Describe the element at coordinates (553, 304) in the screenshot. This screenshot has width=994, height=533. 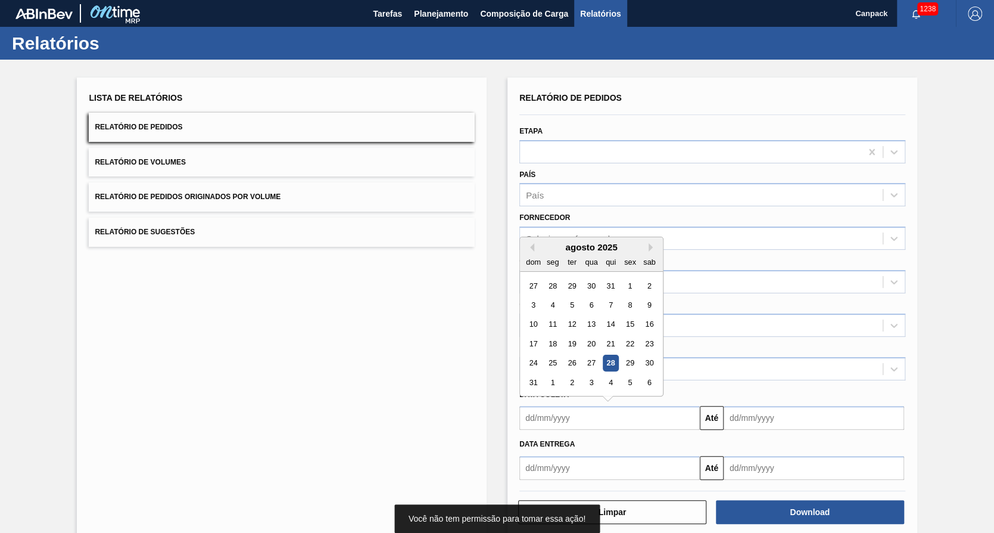
I see `div: Choose segunda-feira, 4 de agosto de 2025` at that location.